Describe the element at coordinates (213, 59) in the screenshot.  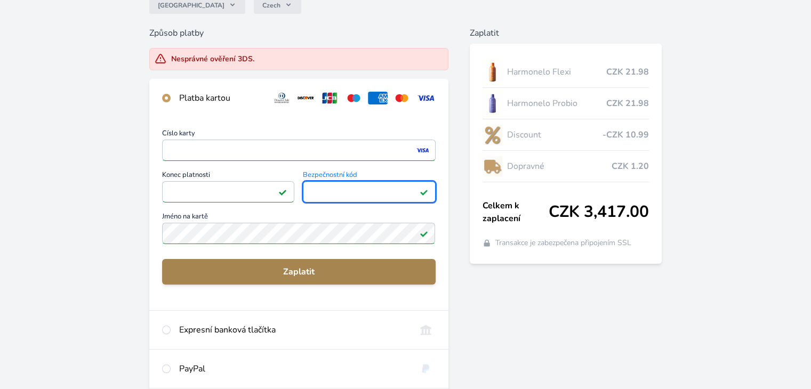
I see `div: Nesprávné ověření 3DS.` at that location.